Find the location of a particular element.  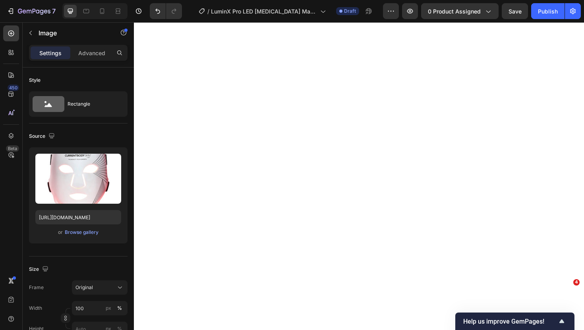

button: Save is located at coordinates (515, 11).